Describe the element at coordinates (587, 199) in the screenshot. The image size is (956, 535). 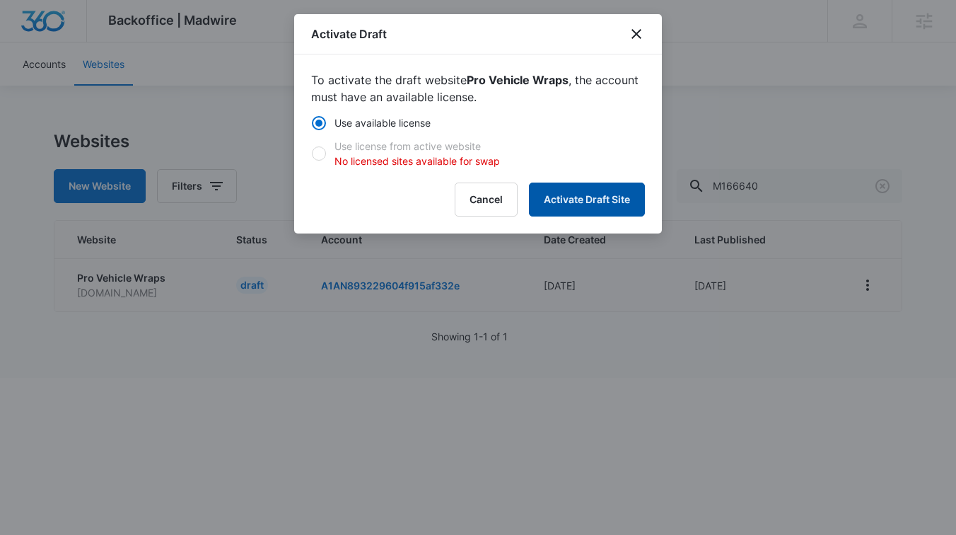
I see `button: Activate Draft Site` at that location.